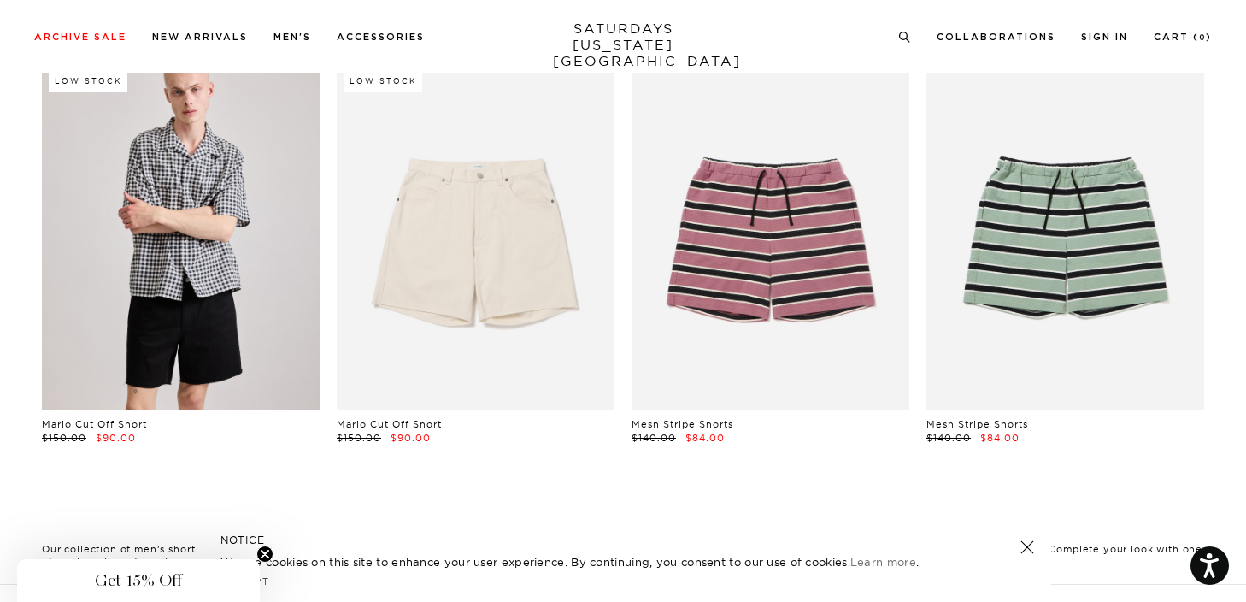 The image size is (1246, 602). Describe the element at coordinates (592, 561) in the screenshot. I see `p: We use cookies on this site to enhance your user experience. By continuing, you consent to our us...` at that location.